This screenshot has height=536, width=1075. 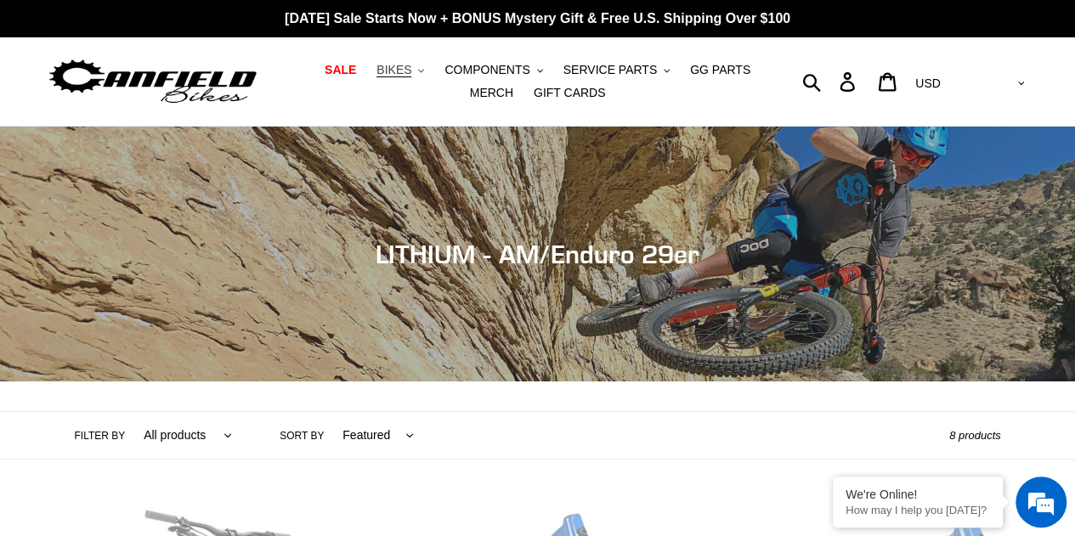 I want to click on span: GG PARTS, so click(x=720, y=70).